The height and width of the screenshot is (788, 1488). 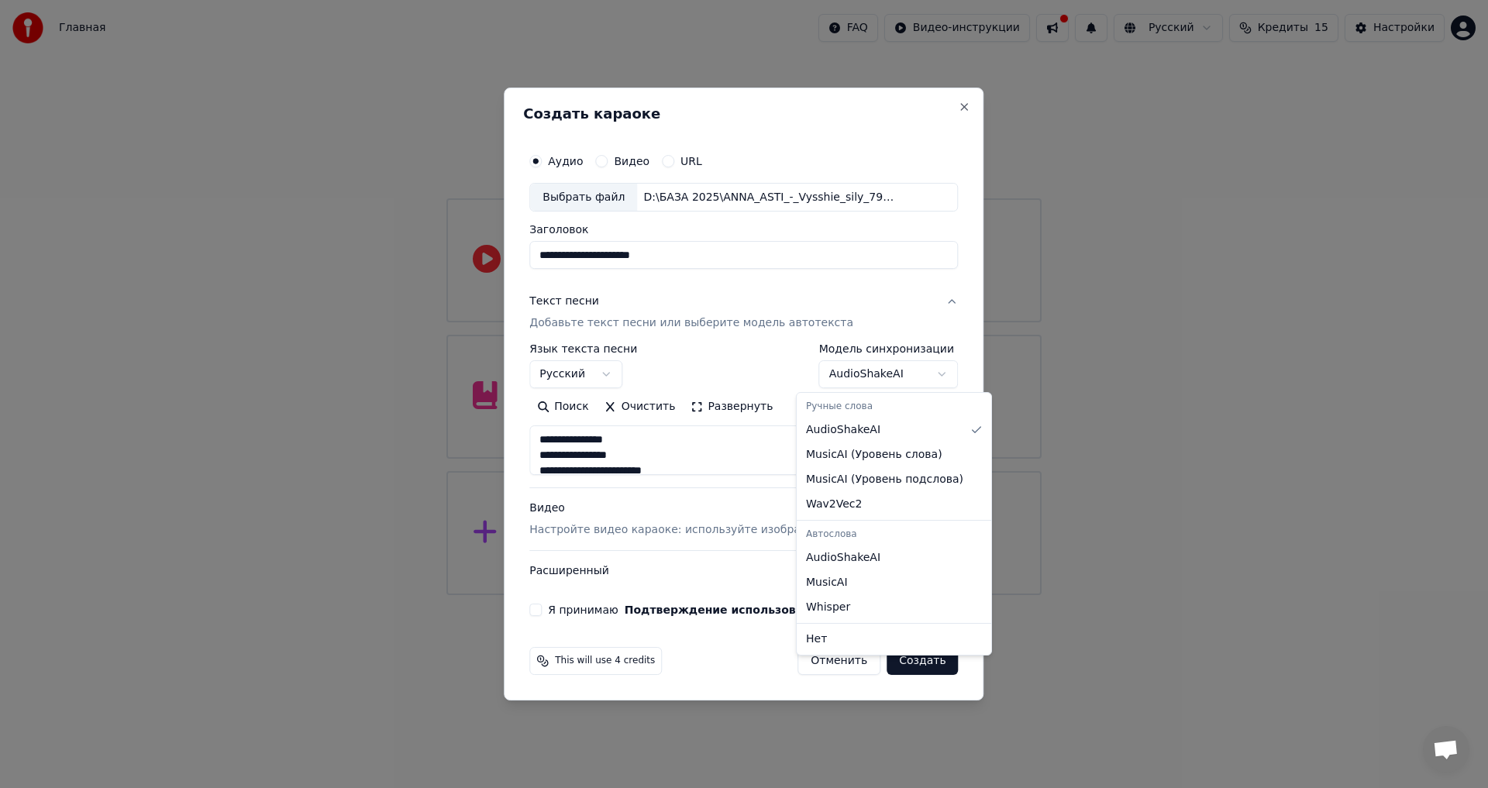 What do you see at coordinates (894, 407) in the screenshot?
I see `div: Ручные слова` at bounding box center [894, 407].